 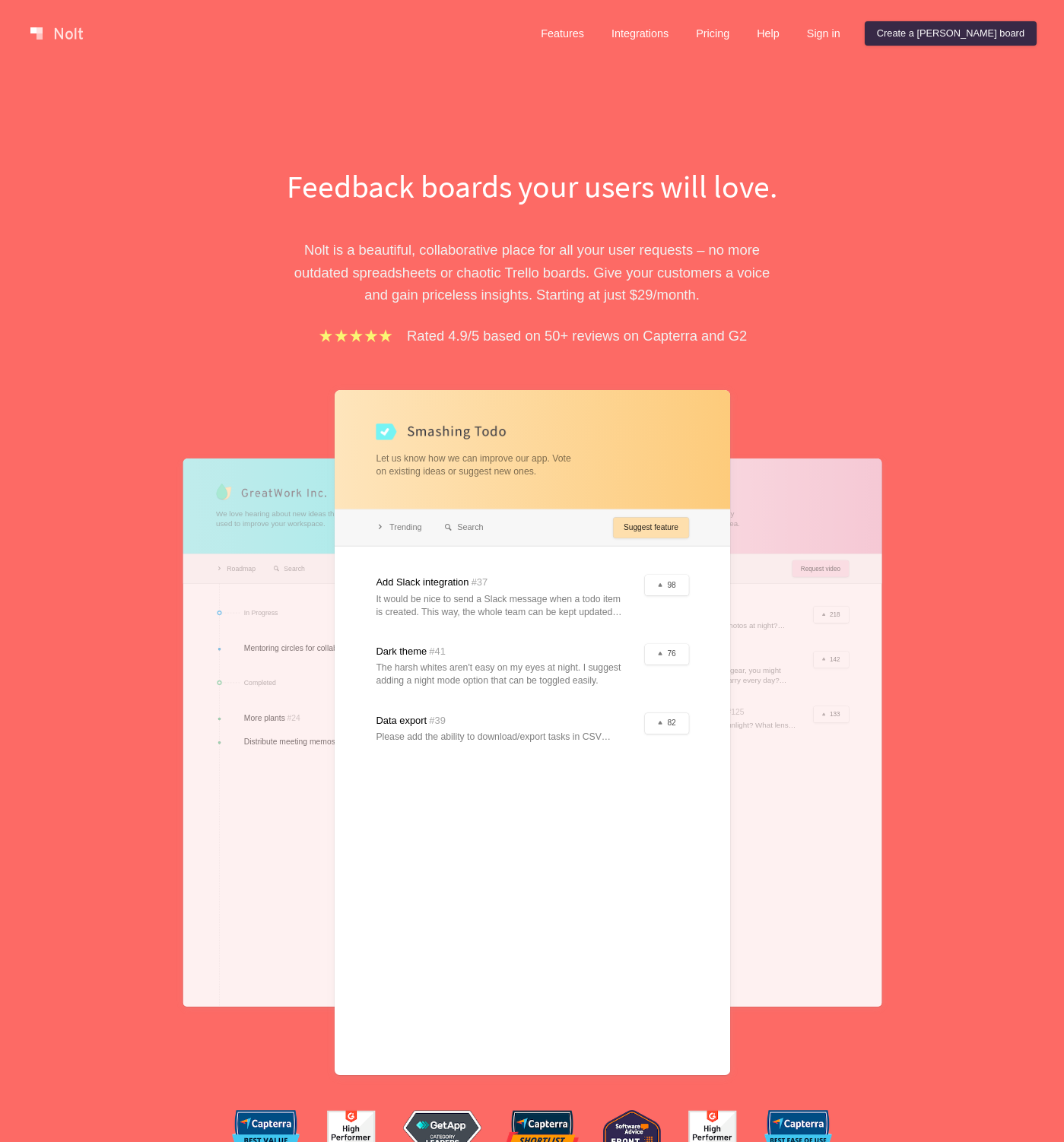 I want to click on img: stars.b067e34983.png, so click(x=356, y=336).